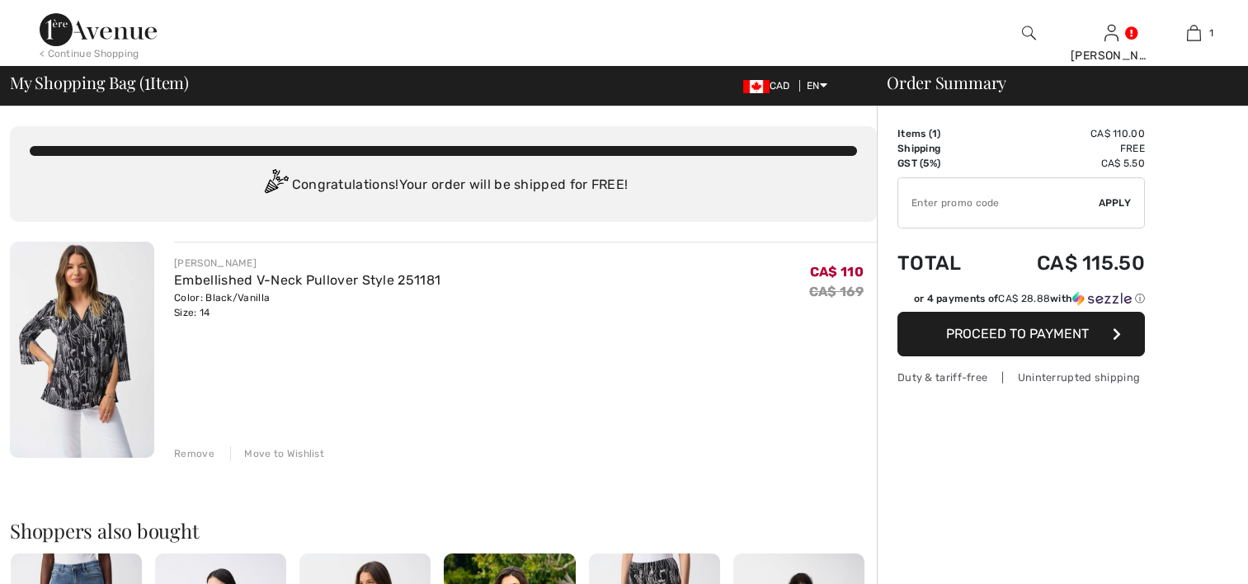 This screenshot has height=584, width=1248. I want to click on span: My Shopping Bag ( Item), so click(99, 82).